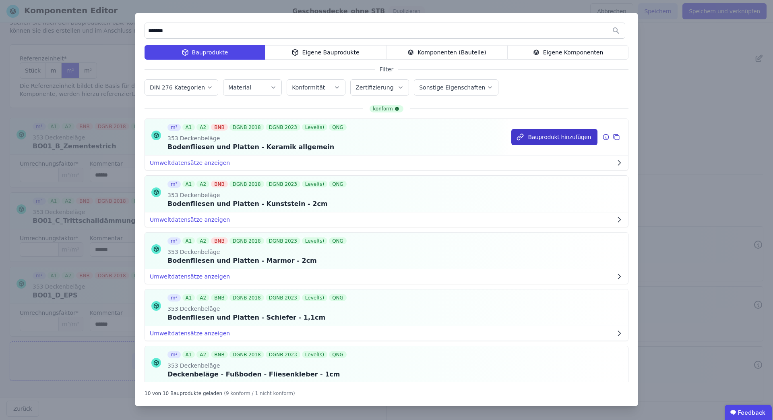  What do you see at coordinates (555, 137) in the screenshot?
I see `button: Bauprodukt hinzufügen` at bounding box center [555, 137].